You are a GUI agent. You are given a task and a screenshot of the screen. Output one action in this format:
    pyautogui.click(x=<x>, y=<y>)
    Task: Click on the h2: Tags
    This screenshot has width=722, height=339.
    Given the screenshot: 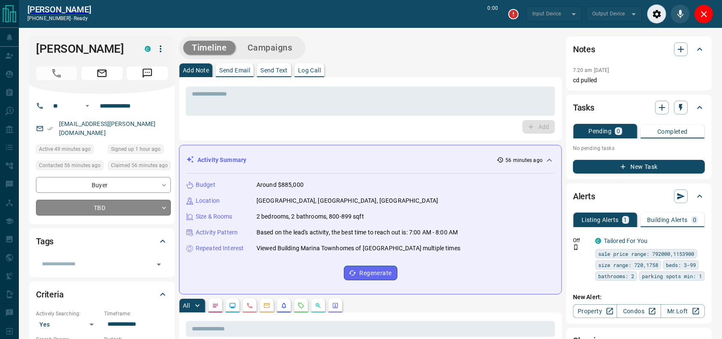 What is the action you would take?
    pyautogui.click(x=45, y=241)
    